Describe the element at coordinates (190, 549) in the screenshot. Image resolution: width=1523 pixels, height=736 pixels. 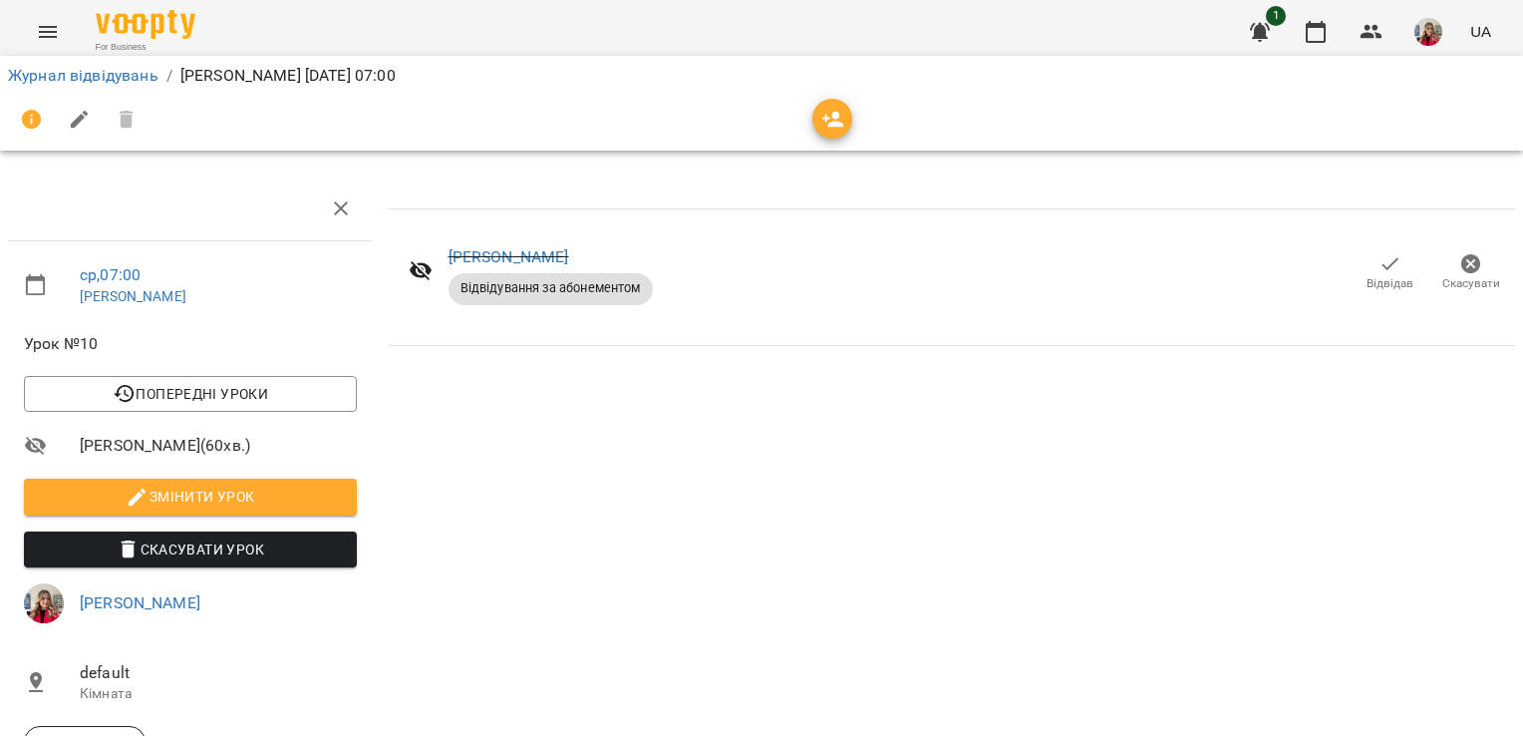
I see `span: Скасувати Урок` at that location.